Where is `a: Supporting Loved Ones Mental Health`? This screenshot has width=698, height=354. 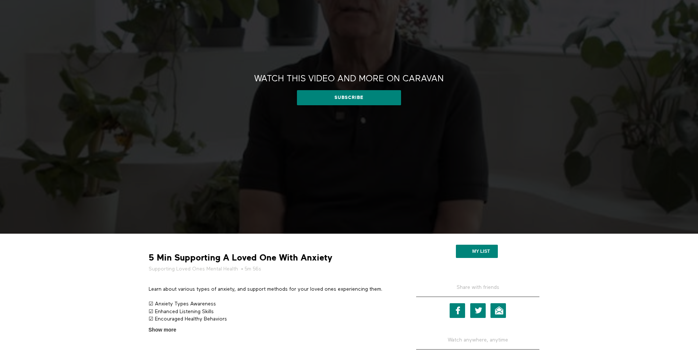
a: Supporting Loved Ones Mental Health is located at coordinates (193, 269).